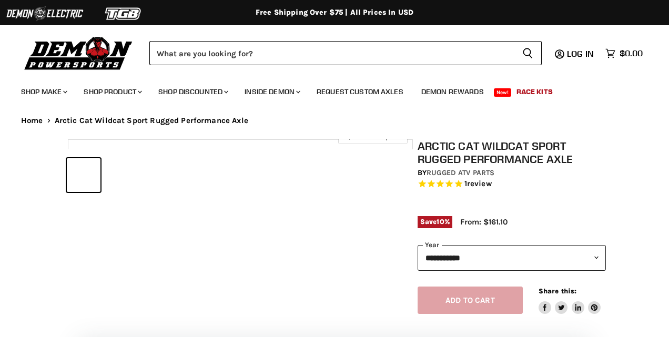 The width and height of the screenshot is (669, 337). I want to click on a: Home, so click(32, 120).